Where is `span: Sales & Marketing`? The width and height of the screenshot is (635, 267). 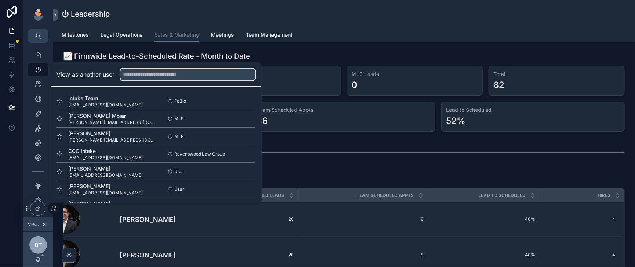
span: Sales & Marketing is located at coordinates (177, 35).